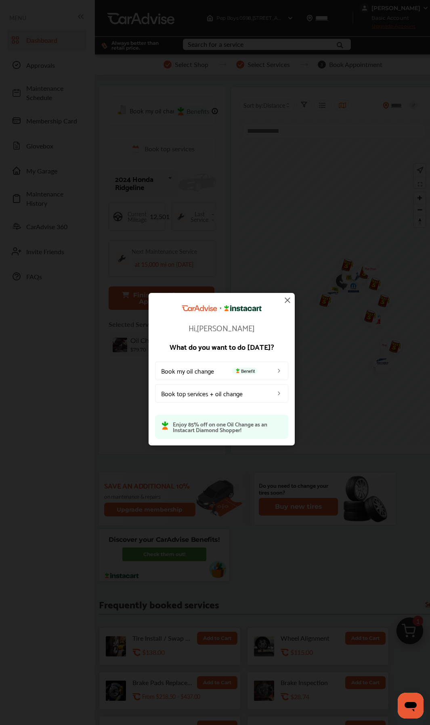  Describe the element at coordinates (221, 393) in the screenshot. I see `a: Book top services + oil change` at that location.